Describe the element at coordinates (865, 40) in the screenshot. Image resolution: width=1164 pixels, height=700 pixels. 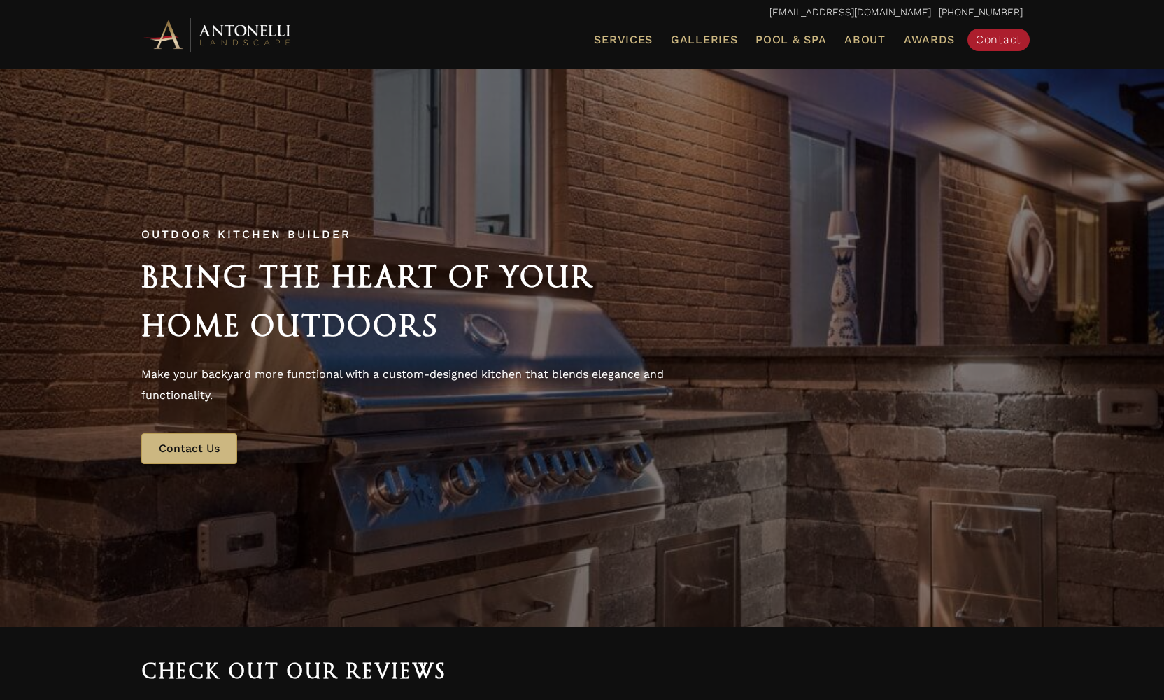
I see `a: About` at that location.